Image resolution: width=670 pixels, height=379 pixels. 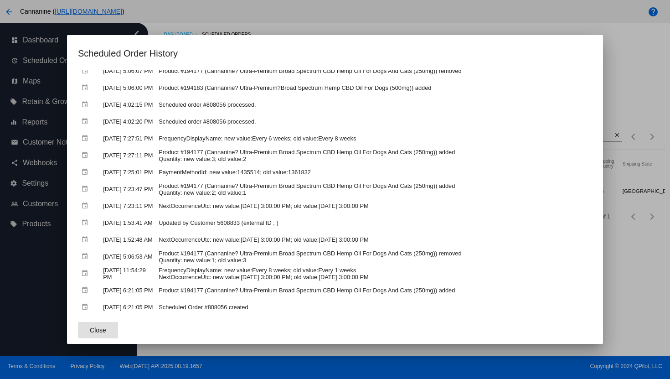 What do you see at coordinates (98, 330) in the screenshot?
I see `span: Close` at bounding box center [98, 330].